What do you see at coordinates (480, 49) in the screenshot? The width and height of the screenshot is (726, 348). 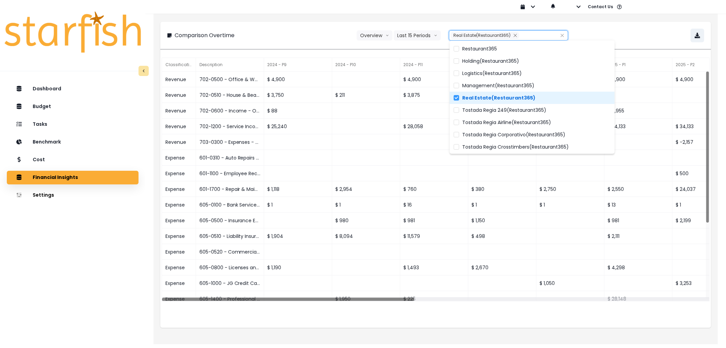 I see `span: Restaurant365` at bounding box center [480, 49].